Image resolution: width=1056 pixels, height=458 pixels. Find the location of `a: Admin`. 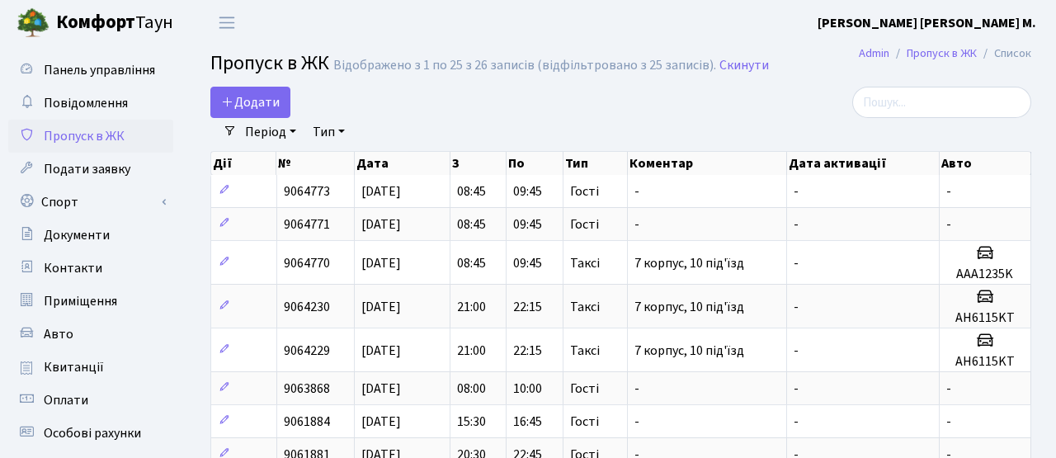

a: Admin is located at coordinates (873, 53).